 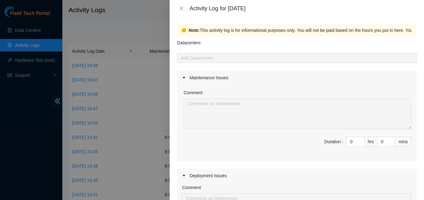 I want to click on div: hrs, so click(x=371, y=142).